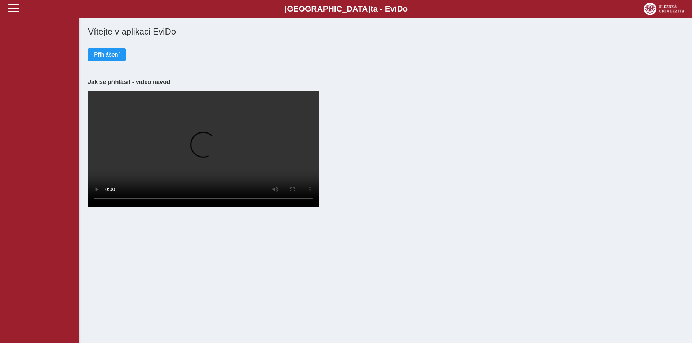 This screenshot has height=343, width=692. What do you see at coordinates (385, 82) in the screenshot?
I see `h3: Jak se přihlásit - video návod` at bounding box center [385, 82].